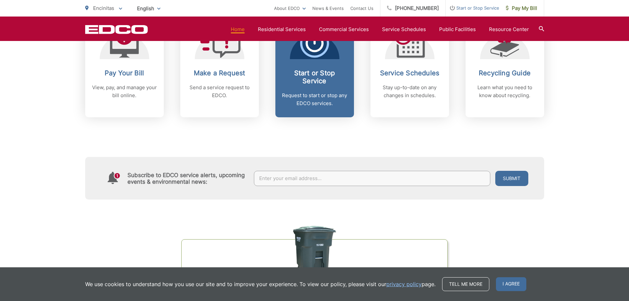 The height and width of the screenshot is (301, 629). What do you see at coordinates (260, 284) in the screenshot?
I see `p: We use cookies to understand how you use our site and to improve your experience. To view our pol...` at bounding box center [260, 284].